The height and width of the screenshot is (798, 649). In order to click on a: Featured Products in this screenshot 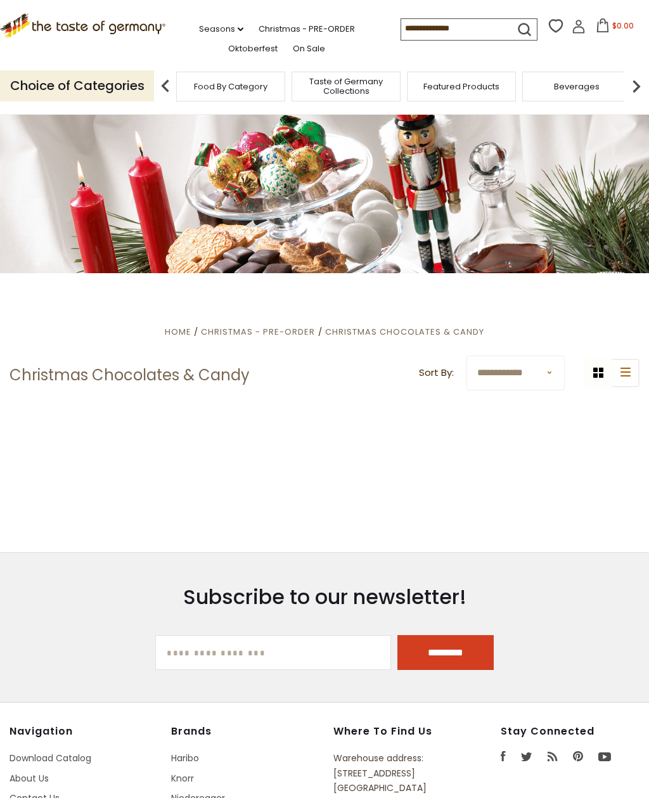, I will do `click(462, 86)`.